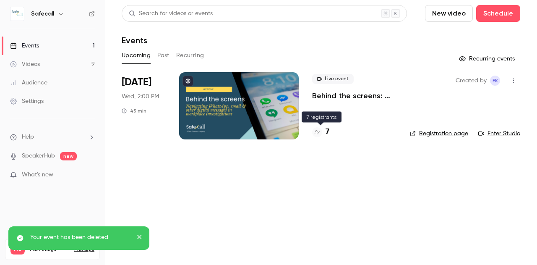 Image resolution: width=537 pixels, height=265 pixels. Describe the element at coordinates (321, 132) in the screenshot. I see `a: 7` at that location.